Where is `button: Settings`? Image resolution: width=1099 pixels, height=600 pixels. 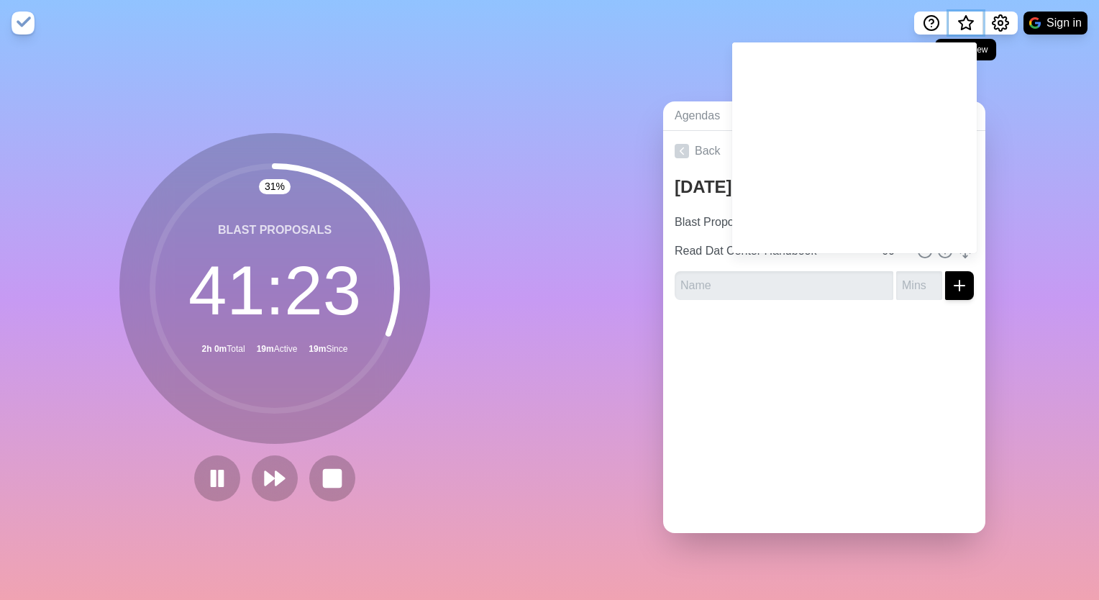 button: Settings is located at coordinates (1000, 23).